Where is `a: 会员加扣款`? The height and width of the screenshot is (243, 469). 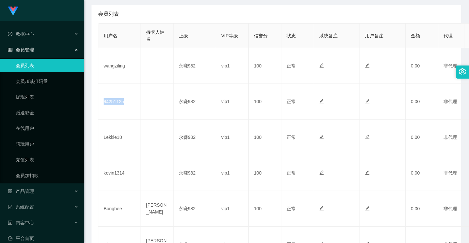 a: 会员加扣款 is located at coordinates (47, 175).